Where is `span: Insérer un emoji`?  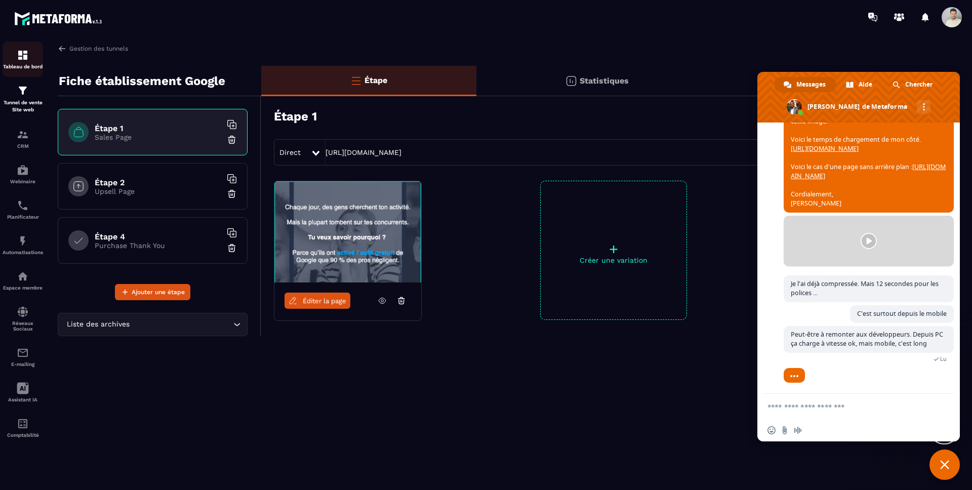
span: Insérer un emoji is located at coordinates (771, 430).